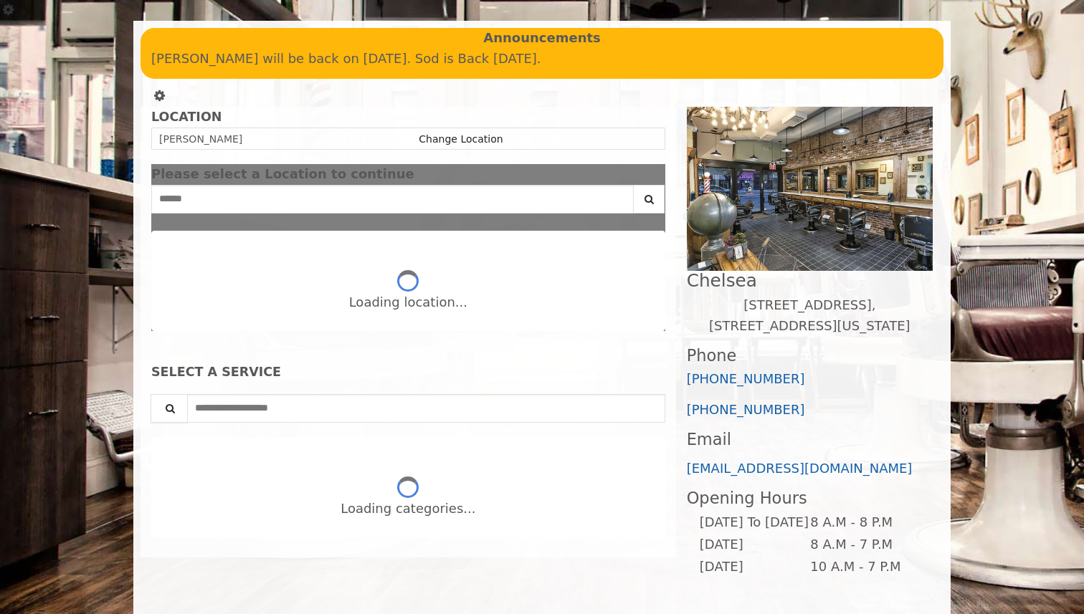 Image resolution: width=1084 pixels, height=614 pixels. What do you see at coordinates (186, 117) in the screenshot?
I see `b: LOCATION` at bounding box center [186, 117].